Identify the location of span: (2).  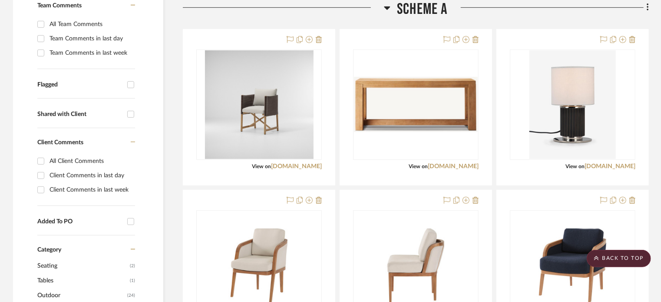
(133, 266).